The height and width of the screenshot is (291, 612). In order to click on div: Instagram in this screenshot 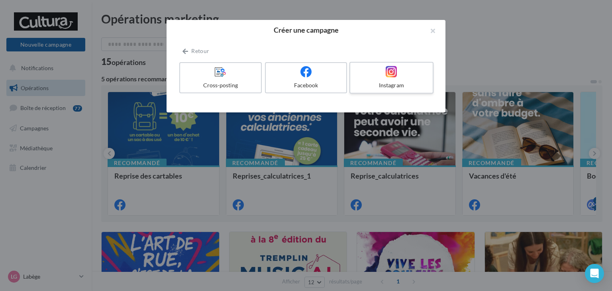, I will do `click(391, 85)`.